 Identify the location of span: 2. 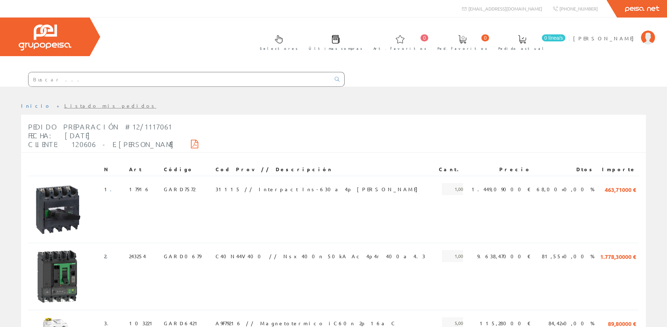
(108, 257).